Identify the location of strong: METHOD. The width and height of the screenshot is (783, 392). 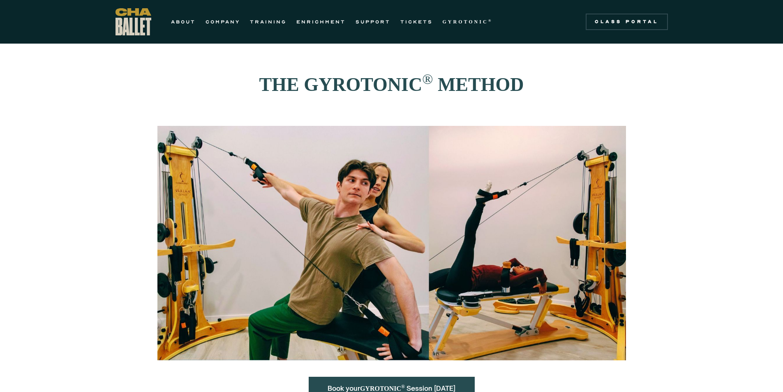
(481, 84).